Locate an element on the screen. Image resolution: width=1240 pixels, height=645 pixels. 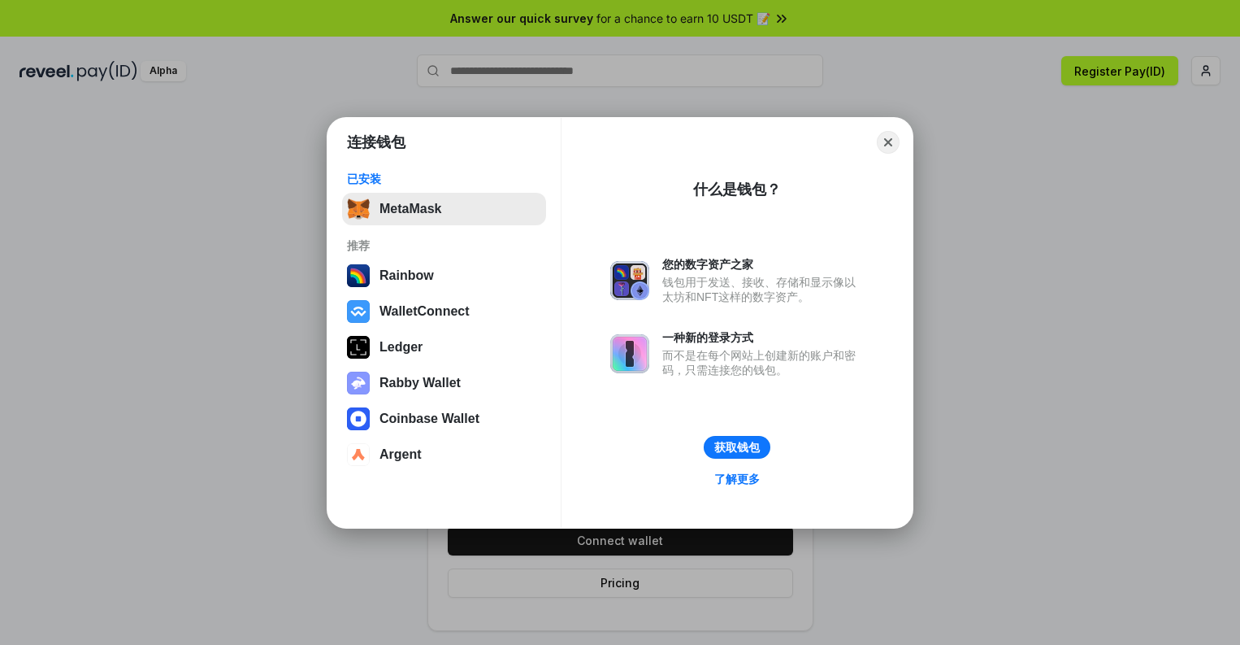
button: WalletConnect is located at coordinates (444, 311).